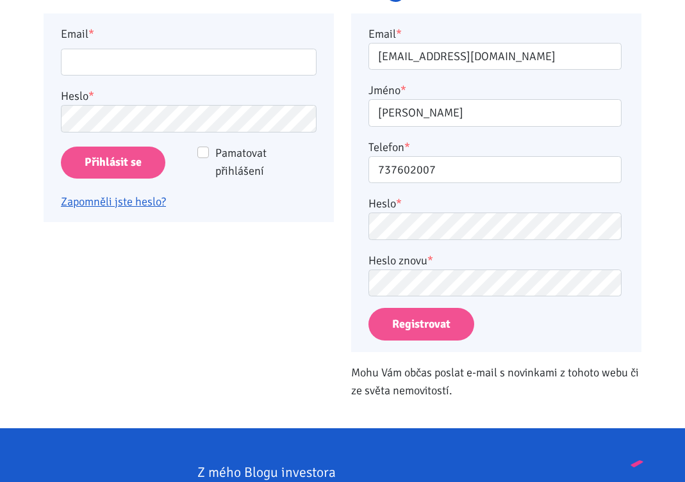 Image resolution: width=685 pixels, height=482 pixels. Describe the element at coordinates (387, 90) in the screenshot. I see `label: Jméno` at that location.